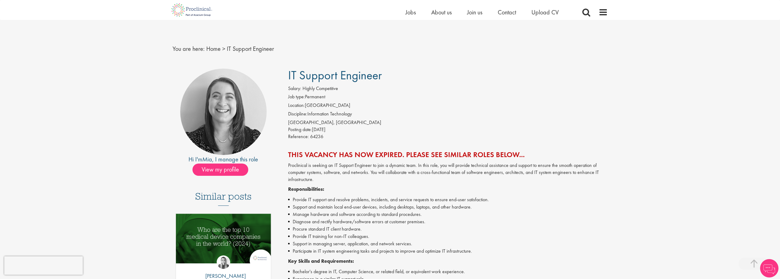 The height and width of the screenshot is (279, 780). I want to click on span: Upload CV, so click(545, 12).